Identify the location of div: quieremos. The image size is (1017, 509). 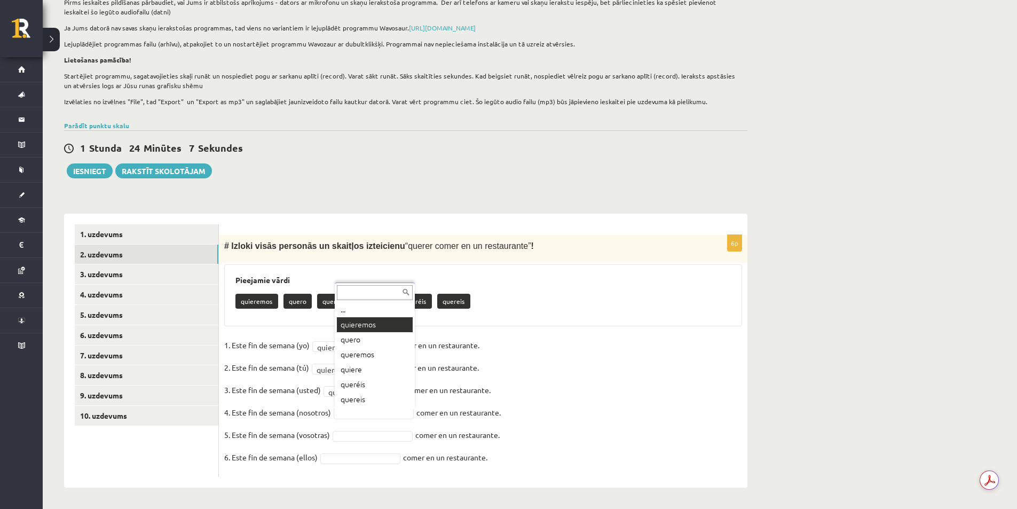
(375, 325).